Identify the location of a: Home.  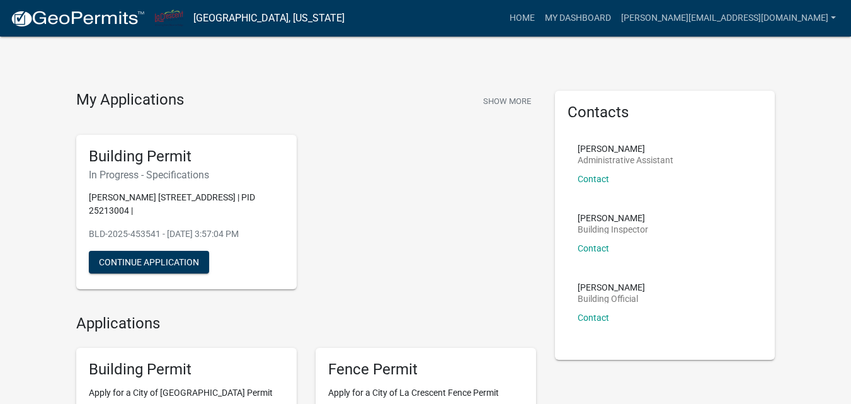
(522, 18).